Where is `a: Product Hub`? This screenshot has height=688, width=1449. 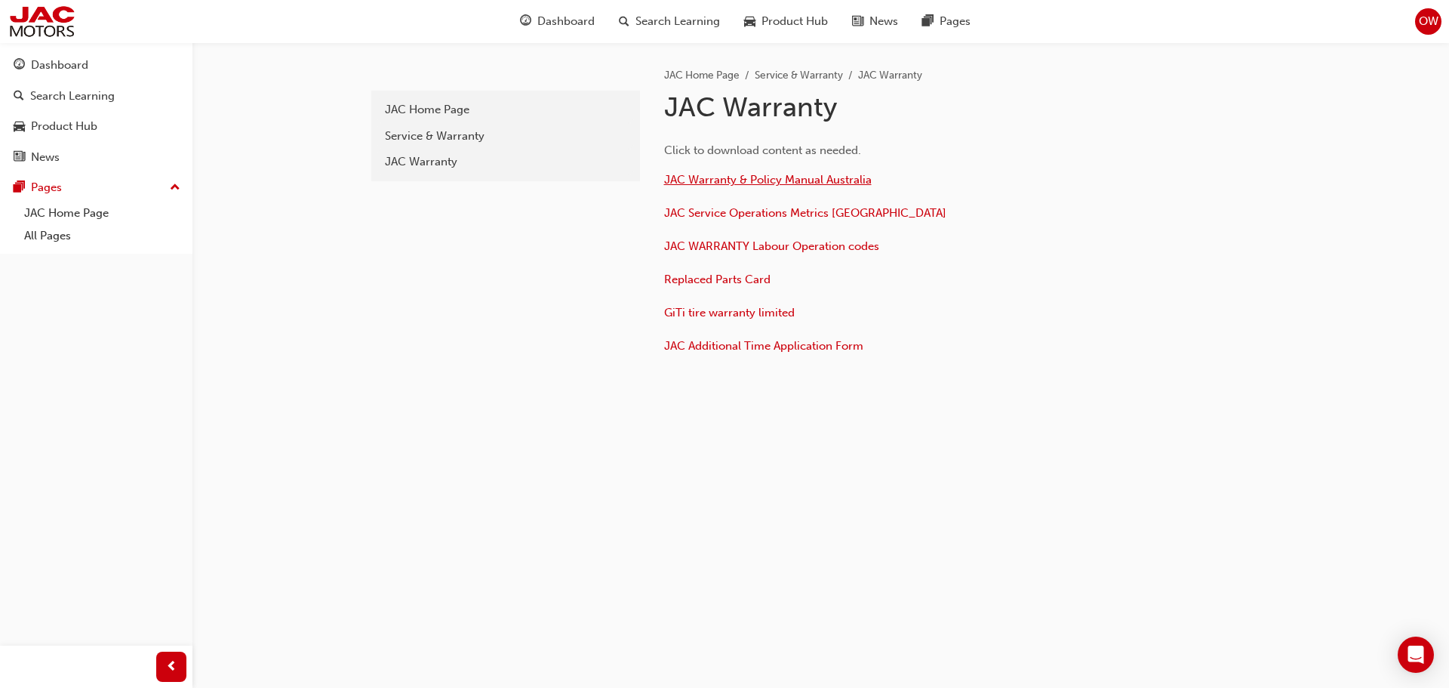 a: Product Hub is located at coordinates (96, 126).